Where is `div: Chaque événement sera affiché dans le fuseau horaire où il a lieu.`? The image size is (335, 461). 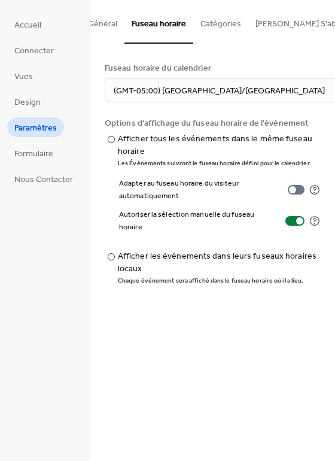
div: Chaque événement sera affiché dans le fuseau horaire où il a lieu. is located at coordinates (219, 281).